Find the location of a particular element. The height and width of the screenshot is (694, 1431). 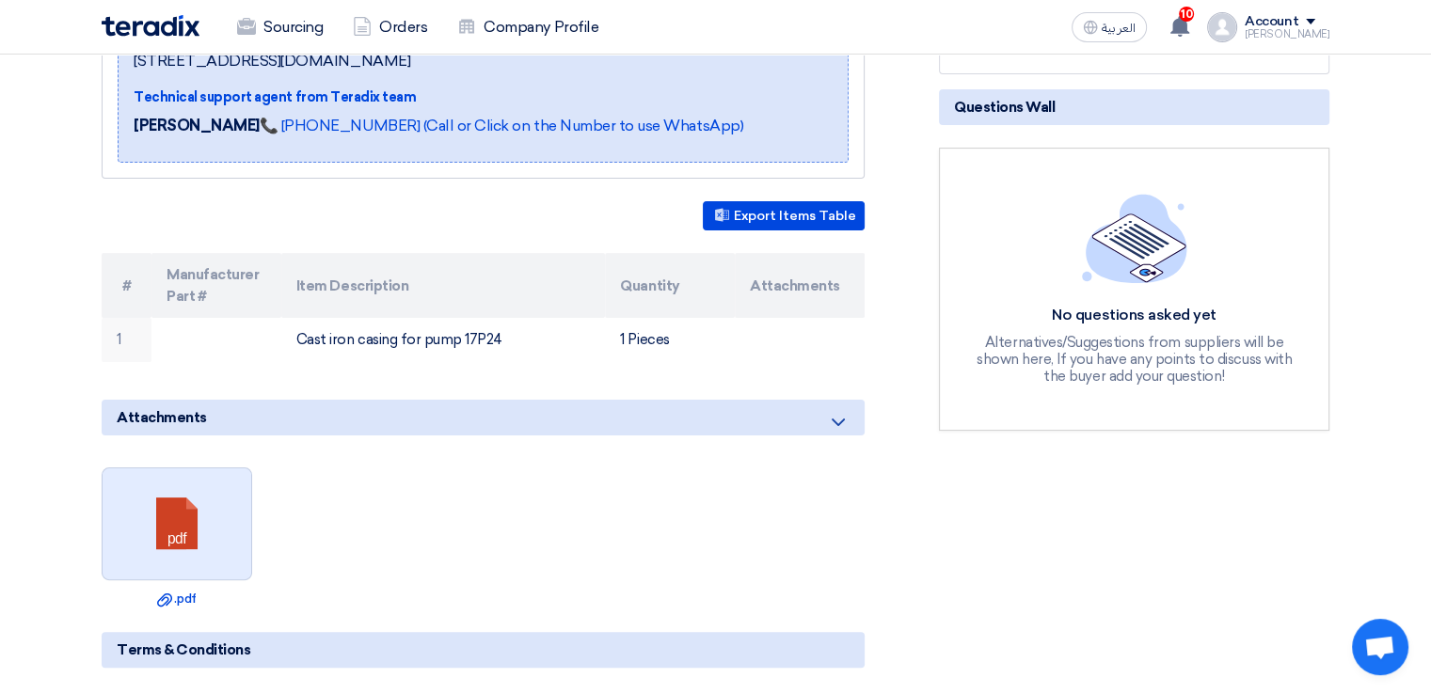

button: Export Items Table is located at coordinates (784, 215).